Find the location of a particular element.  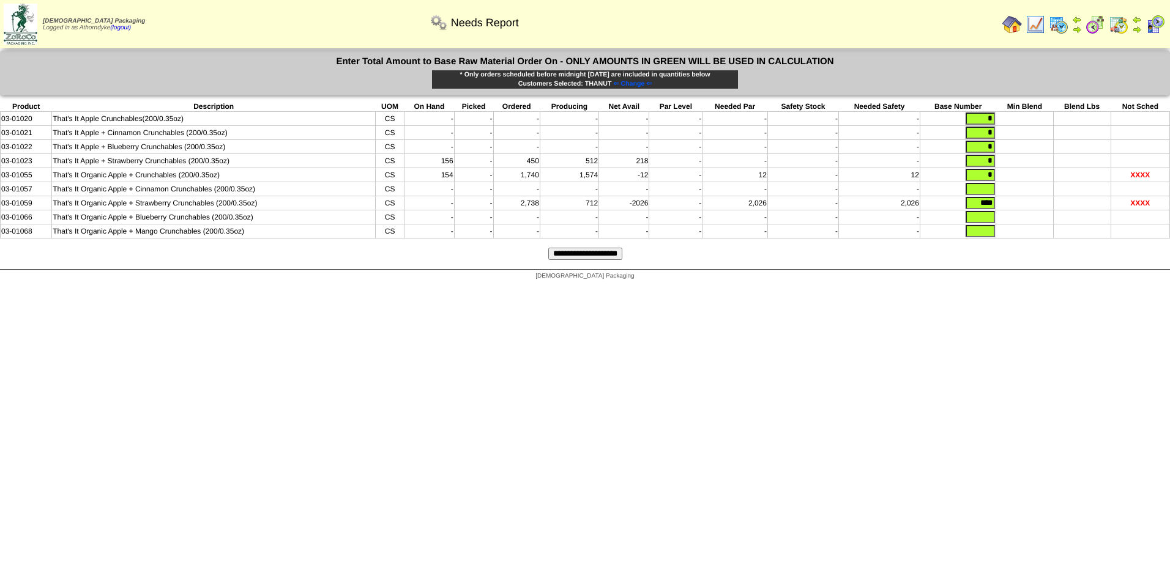

img: calendarblend.gif is located at coordinates (1095, 24).